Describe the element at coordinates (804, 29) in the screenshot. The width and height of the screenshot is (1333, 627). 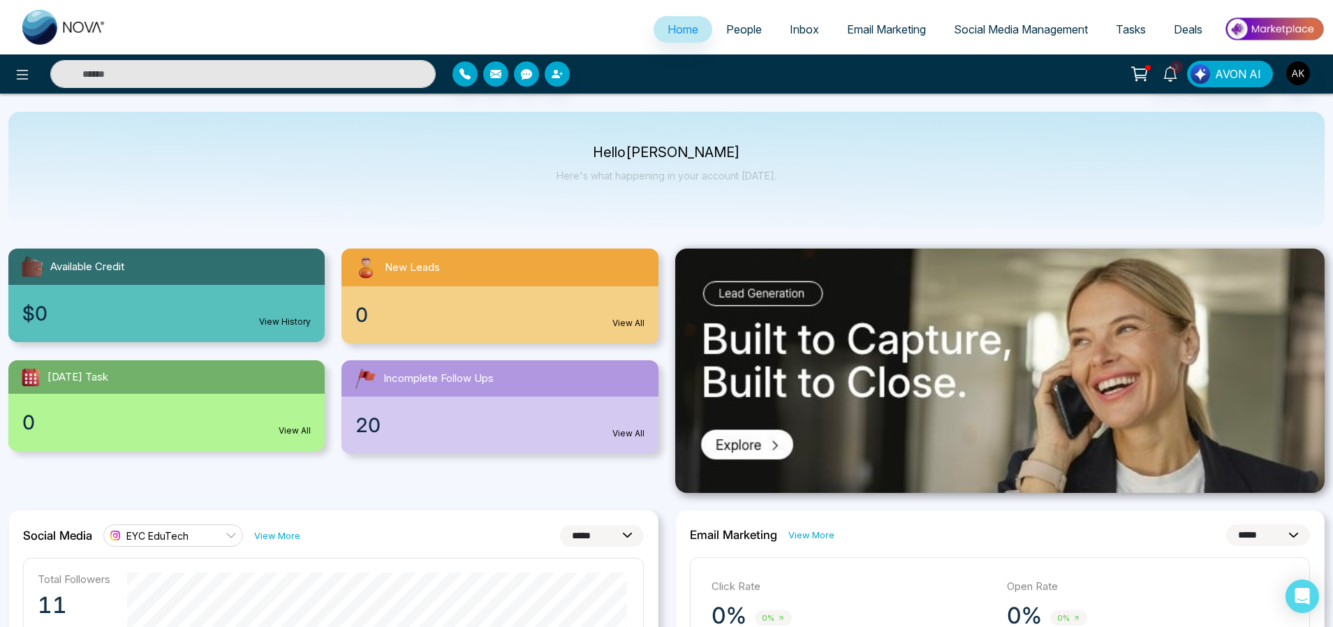
I see `a: Inbox` at that location.